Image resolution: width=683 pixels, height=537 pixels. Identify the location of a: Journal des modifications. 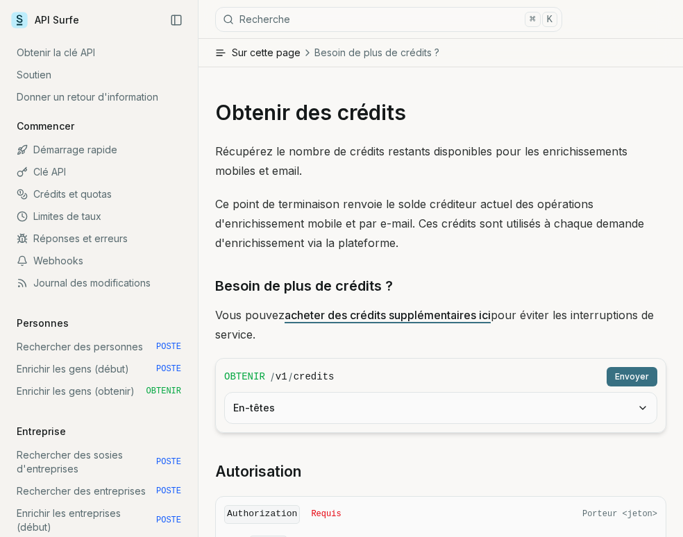
(99, 283).